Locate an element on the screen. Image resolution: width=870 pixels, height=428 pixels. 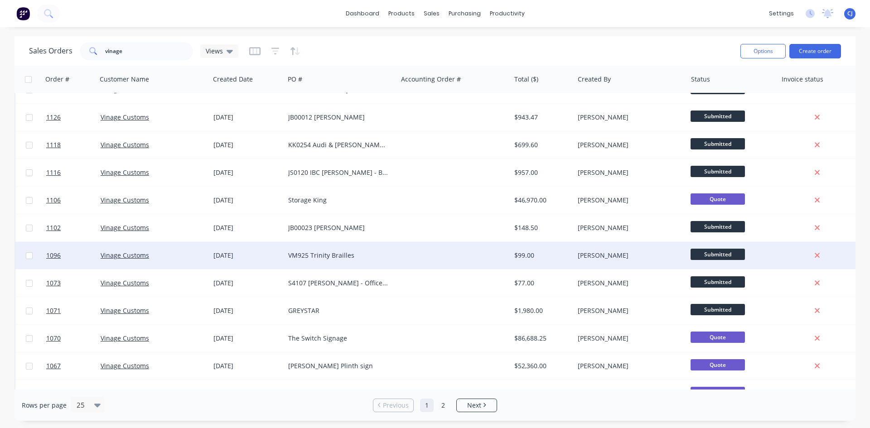
a: 1073 is located at coordinates (73, 283).